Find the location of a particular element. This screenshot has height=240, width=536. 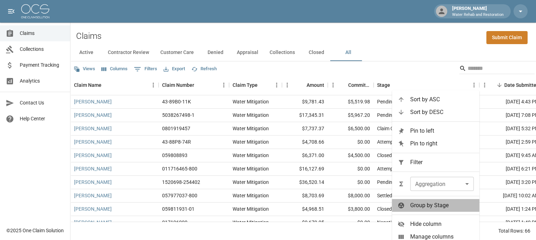

div: © 2025 One Claim Solution is located at coordinates (35, 230).